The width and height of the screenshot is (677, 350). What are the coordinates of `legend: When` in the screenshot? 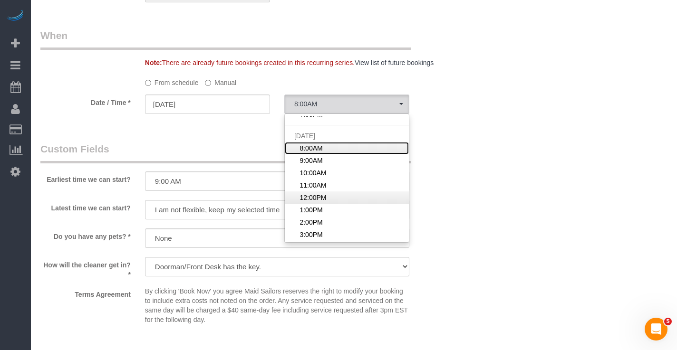 It's located at (225, 39).